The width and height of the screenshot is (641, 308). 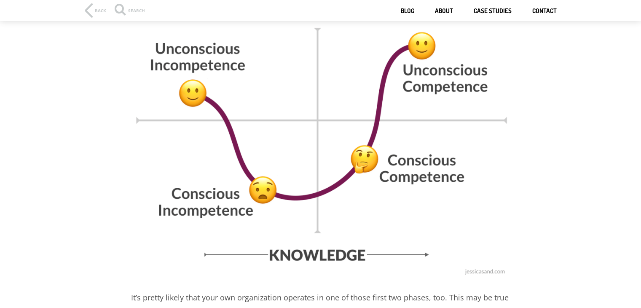 What do you see at coordinates (444, 11) in the screenshot?
I see `a: About` at bounding box center [444, 11].